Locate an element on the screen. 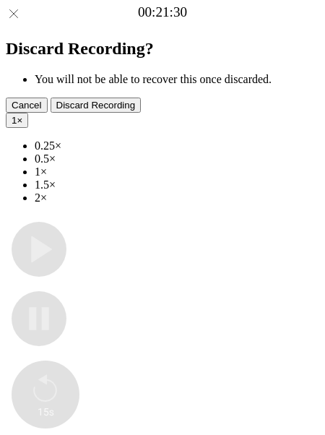 The image size is (325, 435). li: 1.5× is located at coordinates (177, 185).